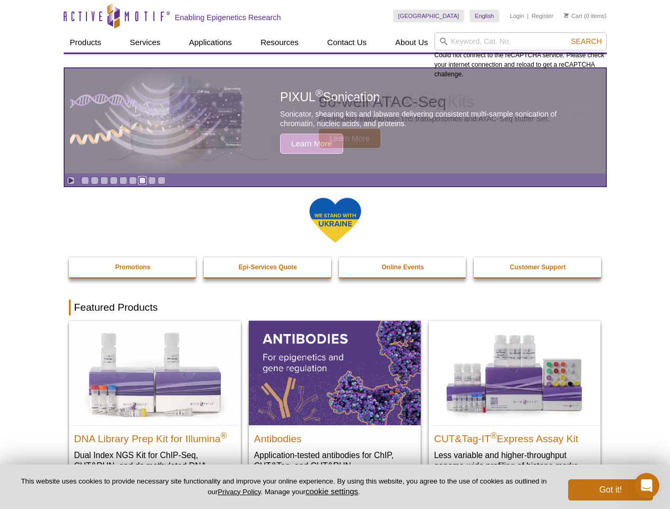  Describe the element at coordinates (123, 180) in the screenshot. I see `a: Go to slide 5` at that location.